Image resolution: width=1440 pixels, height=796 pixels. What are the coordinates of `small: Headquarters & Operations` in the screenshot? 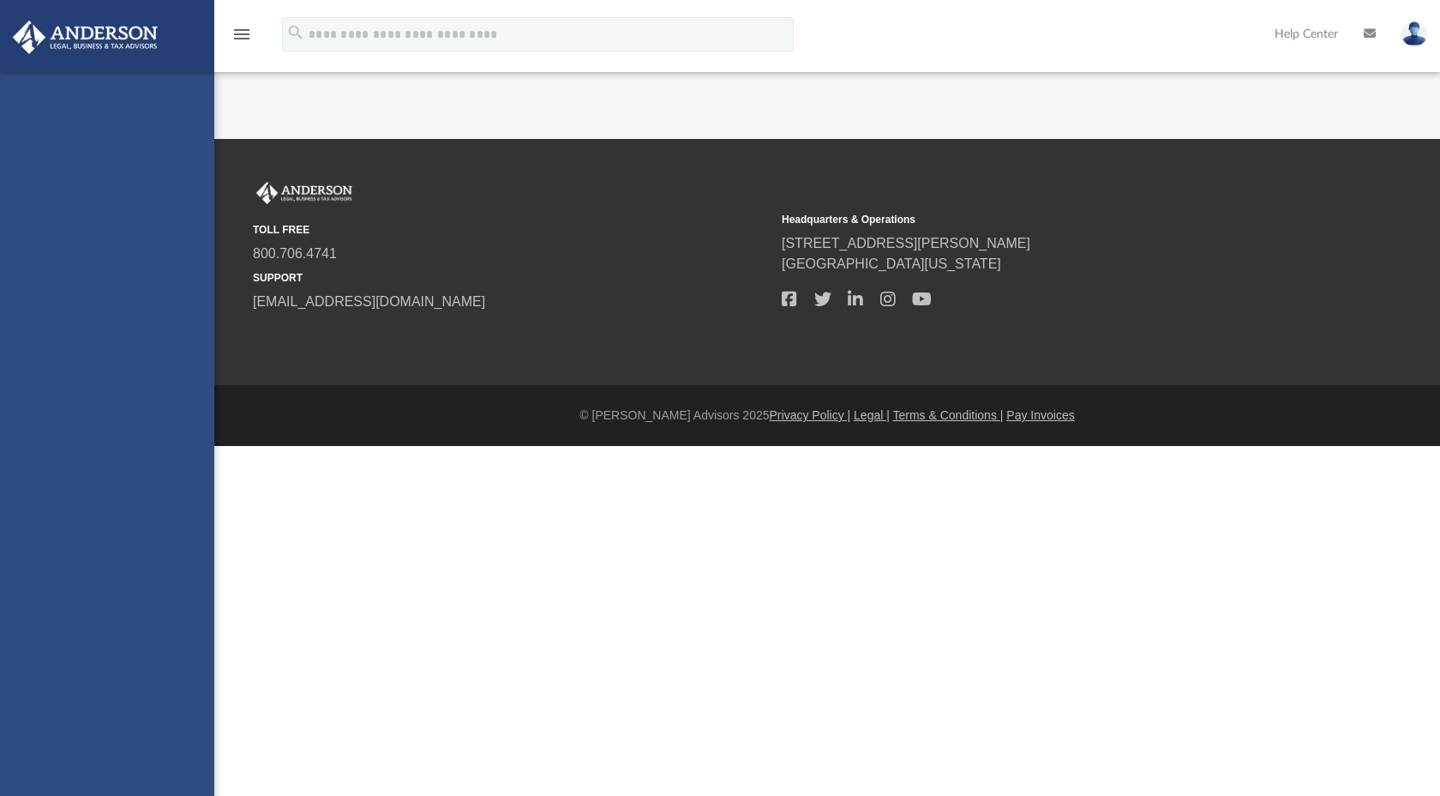 It's located at (1040, 219).